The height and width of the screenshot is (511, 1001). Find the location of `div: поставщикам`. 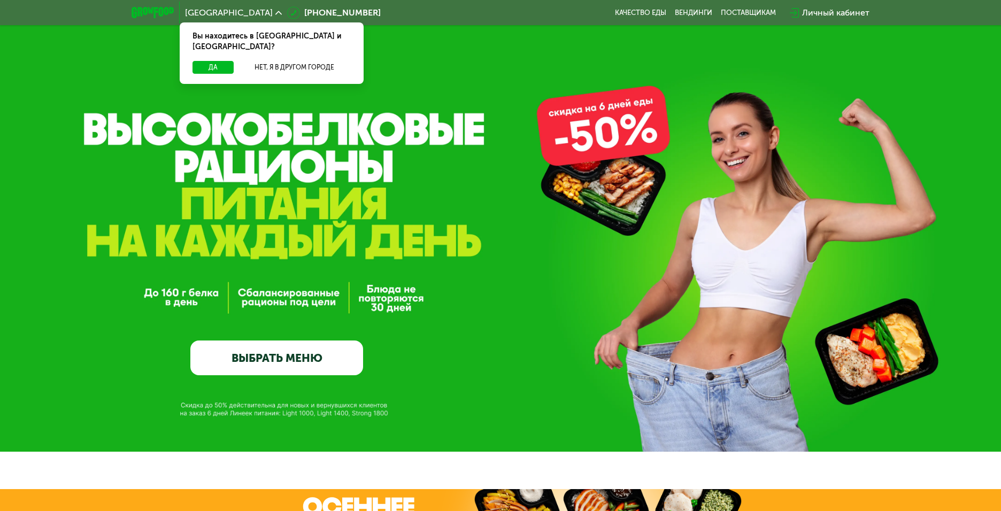

div: поставщикам is located at coordinates (748, 13).